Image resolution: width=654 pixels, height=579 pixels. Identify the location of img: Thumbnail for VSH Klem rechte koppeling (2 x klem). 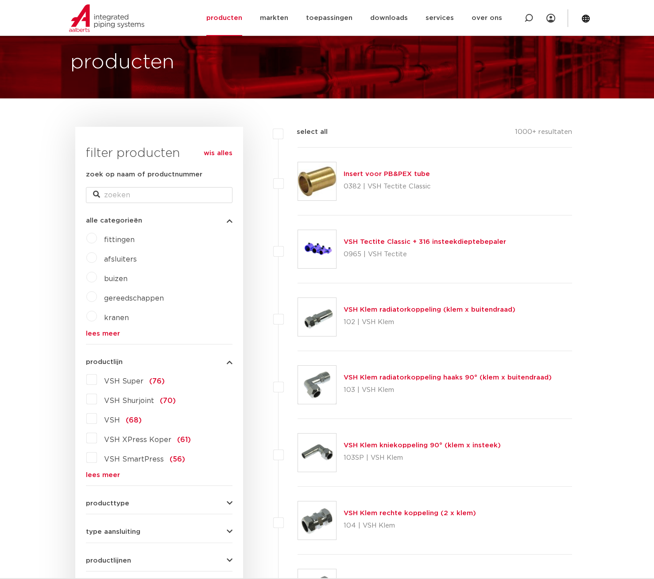
(317, 520).